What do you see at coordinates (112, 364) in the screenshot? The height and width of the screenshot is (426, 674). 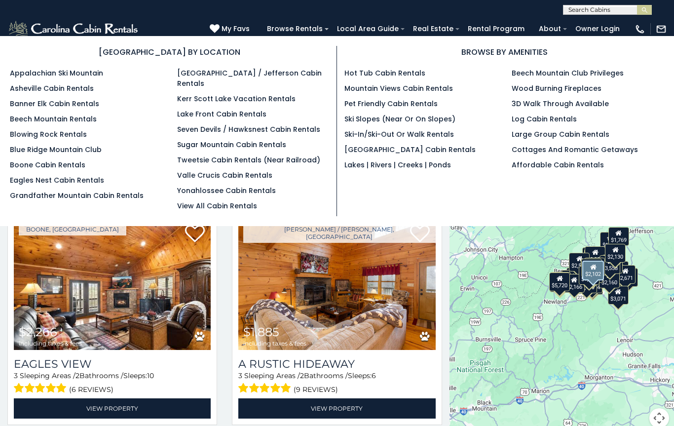 I see `h3: Eagles View` at bounding box center [112, 364].